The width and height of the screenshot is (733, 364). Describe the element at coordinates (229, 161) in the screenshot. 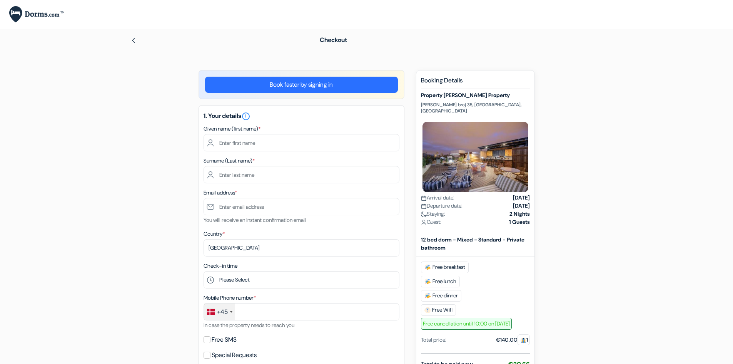

I see `label: Surname (Last name)` at that location.